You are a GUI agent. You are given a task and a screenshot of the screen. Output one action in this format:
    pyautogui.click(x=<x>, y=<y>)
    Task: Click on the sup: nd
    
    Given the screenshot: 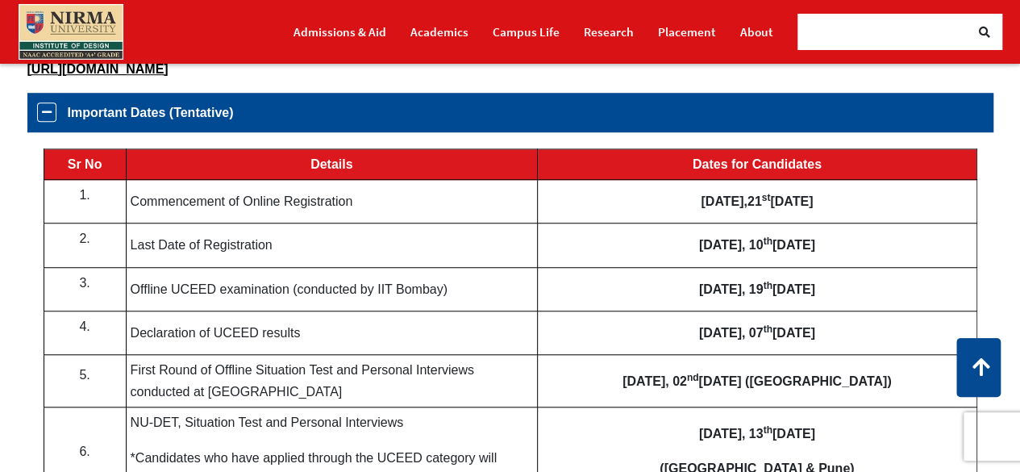 What is the action you would take?
    pyautogui.click(x=693, y=377)
    